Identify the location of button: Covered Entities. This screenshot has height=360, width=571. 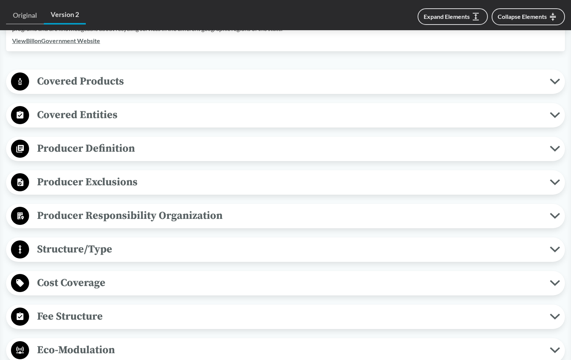
(285, 115).